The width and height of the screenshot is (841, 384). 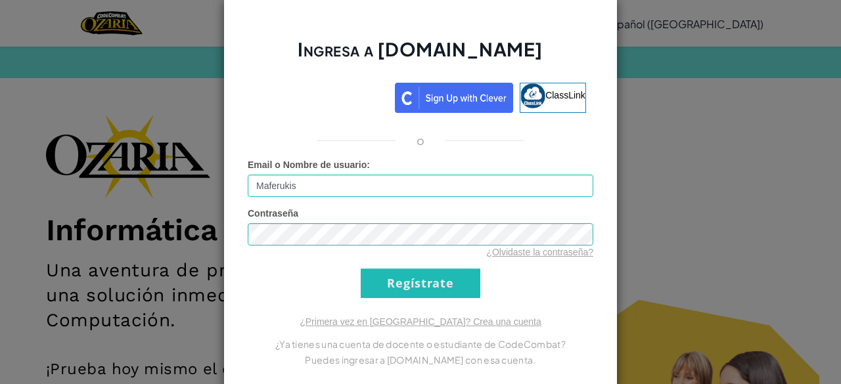 What do you see at coordinates (454, 98) in the screenshot?
I see `img: clever_sso_button@2x.png` at bounding box center [454, 98].